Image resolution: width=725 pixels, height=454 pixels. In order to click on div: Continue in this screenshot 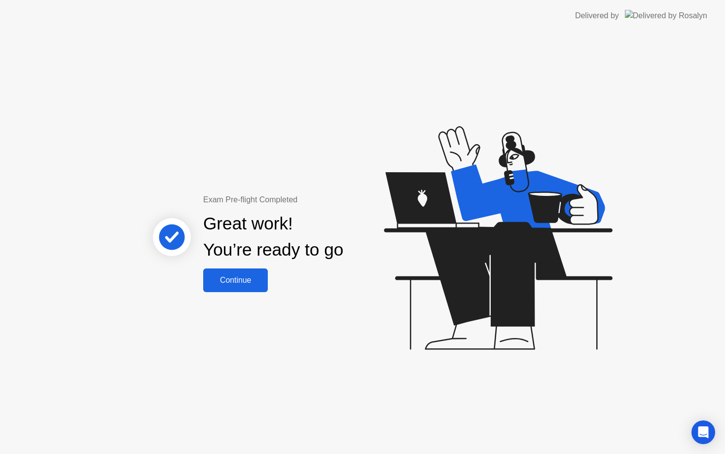, I will do `click(235, 280)`.